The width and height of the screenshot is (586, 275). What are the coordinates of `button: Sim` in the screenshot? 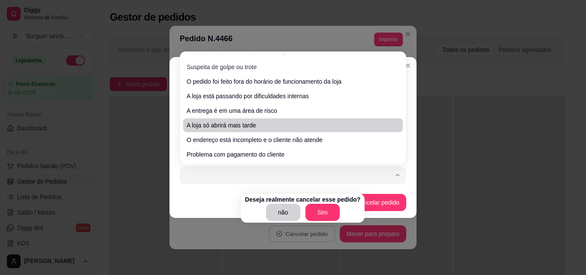 It's located at (323, 213).